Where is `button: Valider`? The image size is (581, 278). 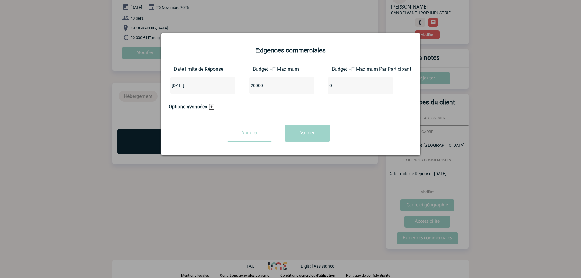
button: Valider is located at coordinates (308, 133).